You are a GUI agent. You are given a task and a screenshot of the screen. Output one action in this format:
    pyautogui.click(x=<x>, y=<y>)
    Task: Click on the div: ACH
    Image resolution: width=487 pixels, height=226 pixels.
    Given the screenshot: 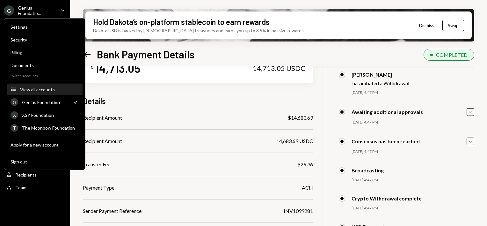 What is the action you would take?
    pyautogui.click(x=308, y=188)
    